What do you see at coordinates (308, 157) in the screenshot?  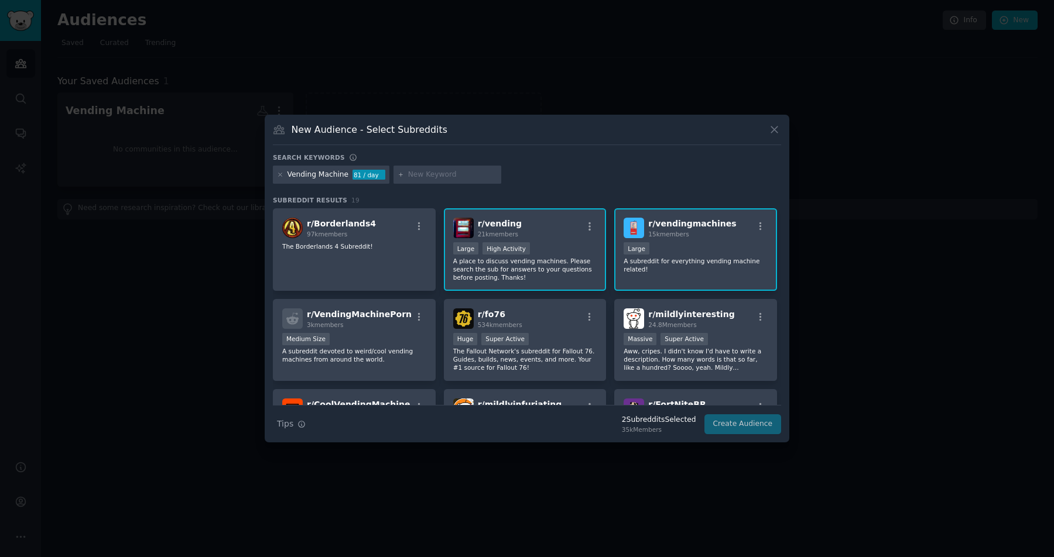 I see `h3: Search keywords` at bounding box center [308, 157].